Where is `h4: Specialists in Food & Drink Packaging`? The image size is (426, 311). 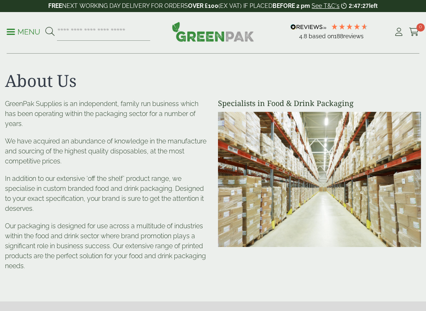
h4: Specialists in Food & Drink Packaging is located at coordinates (319, 104).